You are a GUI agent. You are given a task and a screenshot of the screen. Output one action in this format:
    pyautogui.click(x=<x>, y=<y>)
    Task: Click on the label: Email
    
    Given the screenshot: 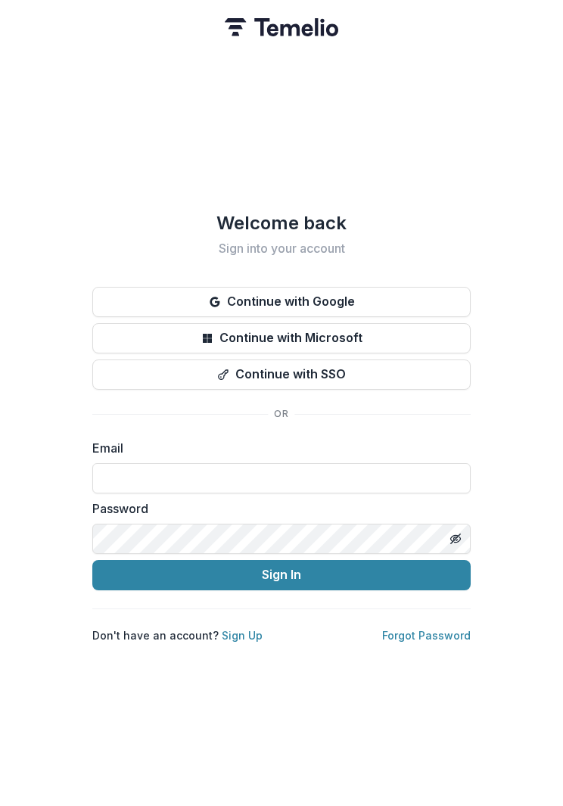 What is the action you would take?
    pyautogui.click(x=277, y=448)
    